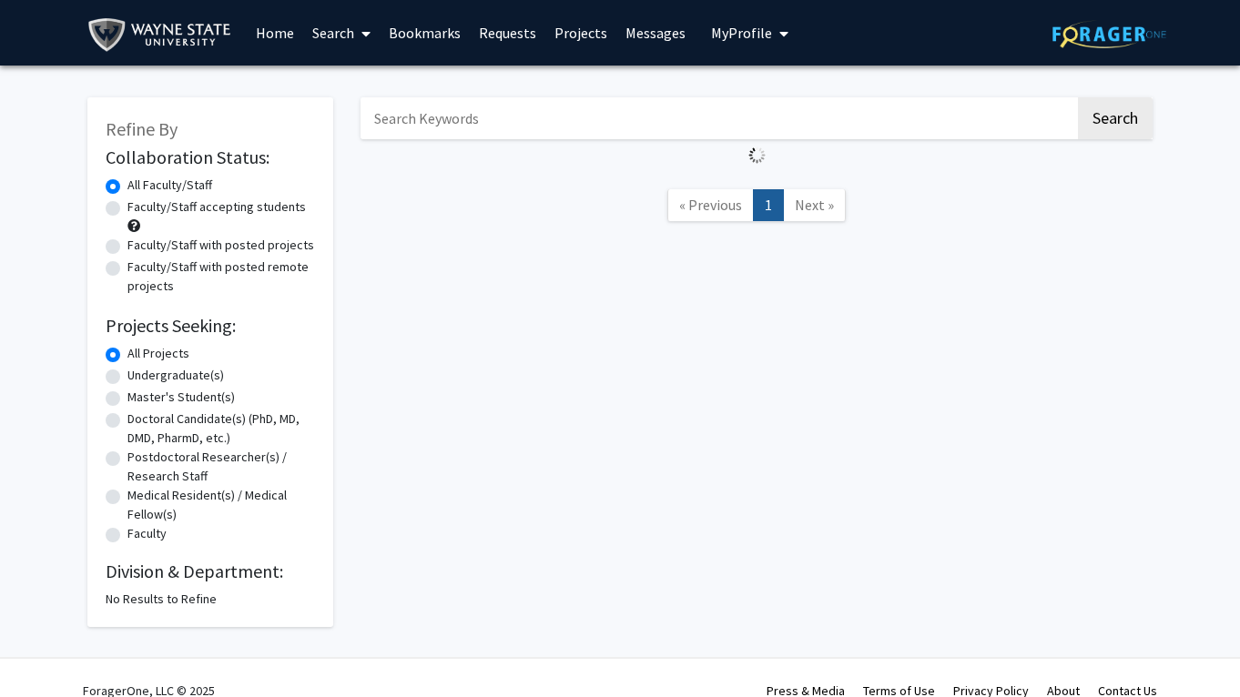 The image size is (1240, 697). What do you see at coordinates (163, 35) in the screenshot?
I see `img: Wayne State University Logo` at bounding box center [163, 35].